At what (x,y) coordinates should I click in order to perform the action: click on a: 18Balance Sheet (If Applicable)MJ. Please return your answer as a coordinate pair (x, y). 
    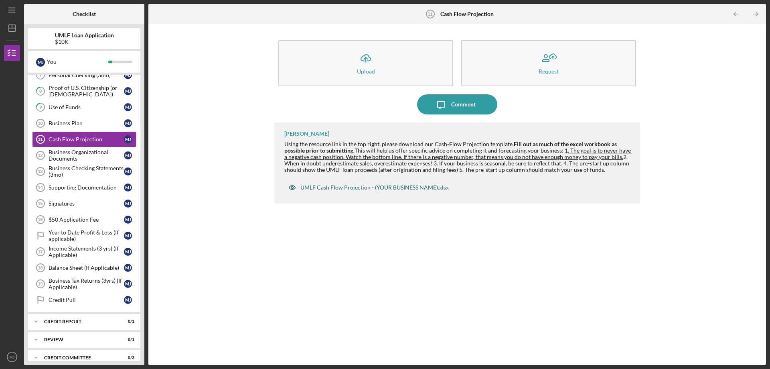
    Looking at the image, I should click on (84, 268).